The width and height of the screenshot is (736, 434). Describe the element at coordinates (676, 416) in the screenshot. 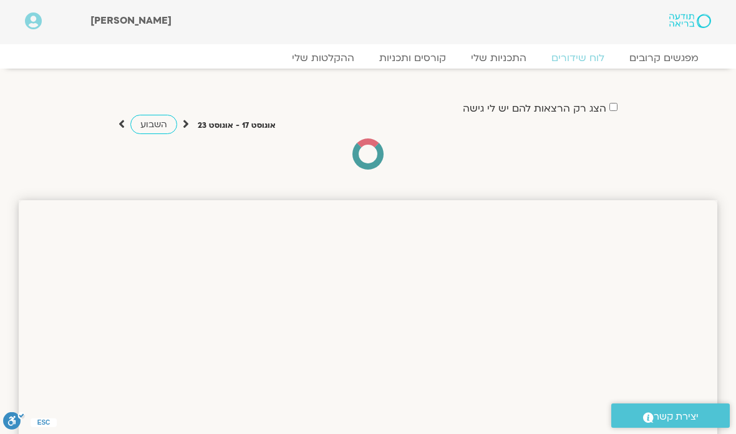

I see `span: יצירת קשר` at that location.